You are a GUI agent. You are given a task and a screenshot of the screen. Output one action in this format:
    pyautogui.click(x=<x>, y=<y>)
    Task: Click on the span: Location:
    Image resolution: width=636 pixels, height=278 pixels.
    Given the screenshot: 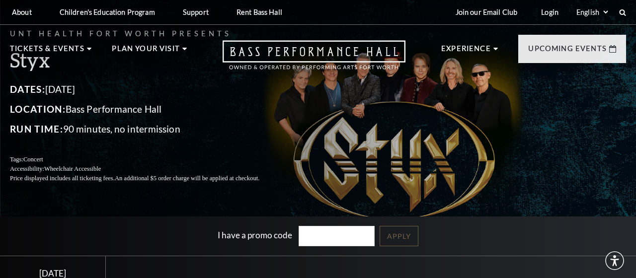 What is the action you would take?
    pyautogui.click(x=38, y=109)
    